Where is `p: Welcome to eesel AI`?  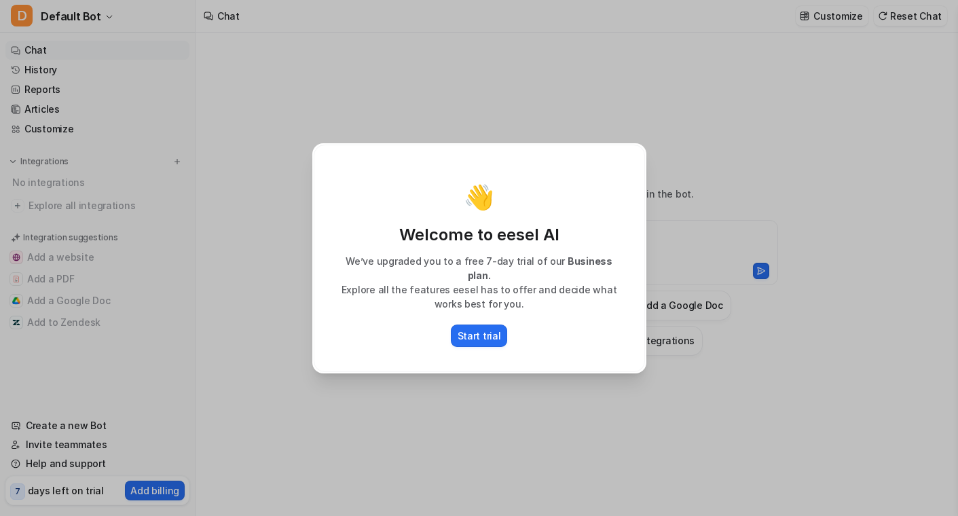
p: Welcome to eesel AI is located at coordinates (479, 235).